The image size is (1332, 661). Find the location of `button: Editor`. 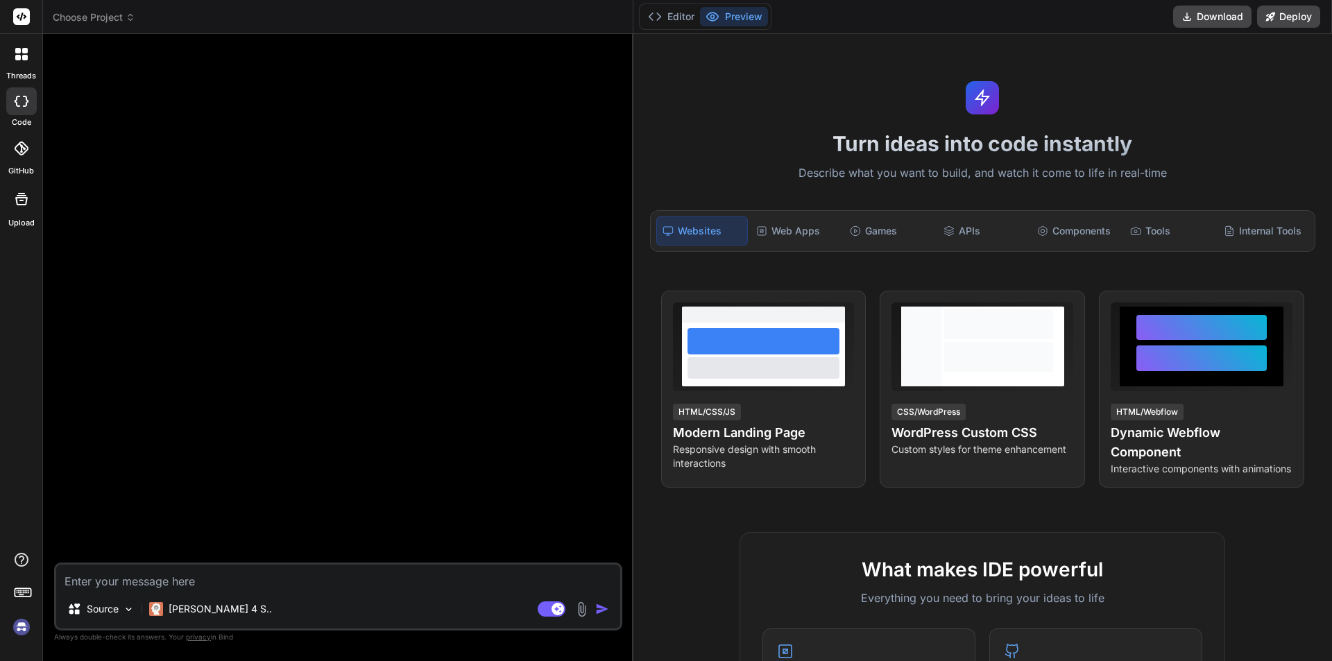

button: Editor is located at coordinates (671, 17).